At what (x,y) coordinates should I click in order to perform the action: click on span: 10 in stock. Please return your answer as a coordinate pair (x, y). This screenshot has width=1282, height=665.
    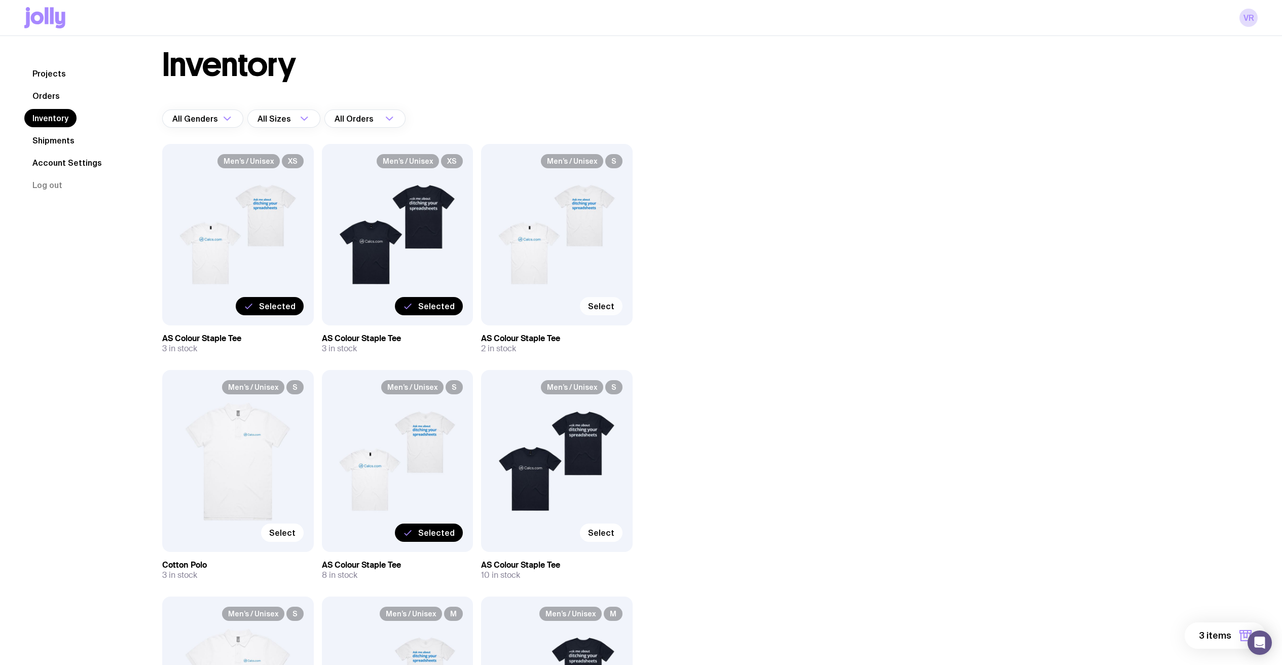
    Looking at the image, I should click on (500, 575).